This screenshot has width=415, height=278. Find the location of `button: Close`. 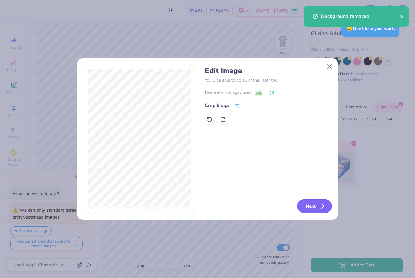

button: Close is located at coordinates (329, 67).